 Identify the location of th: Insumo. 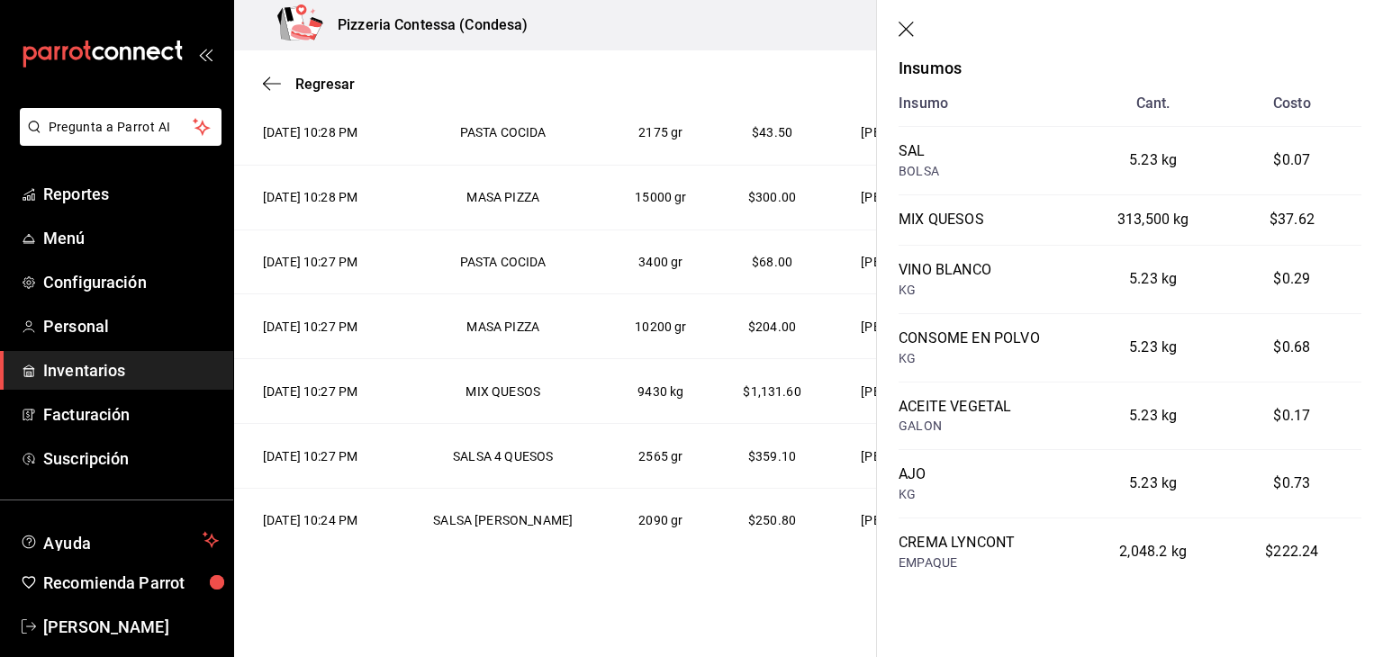
(992, 104).